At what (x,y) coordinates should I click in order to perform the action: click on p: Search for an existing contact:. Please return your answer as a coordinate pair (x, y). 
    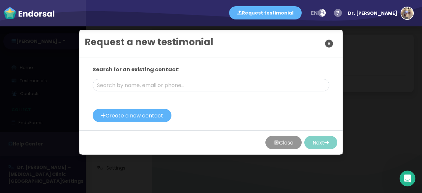
    Looking at the image, I should click on (211, 70).